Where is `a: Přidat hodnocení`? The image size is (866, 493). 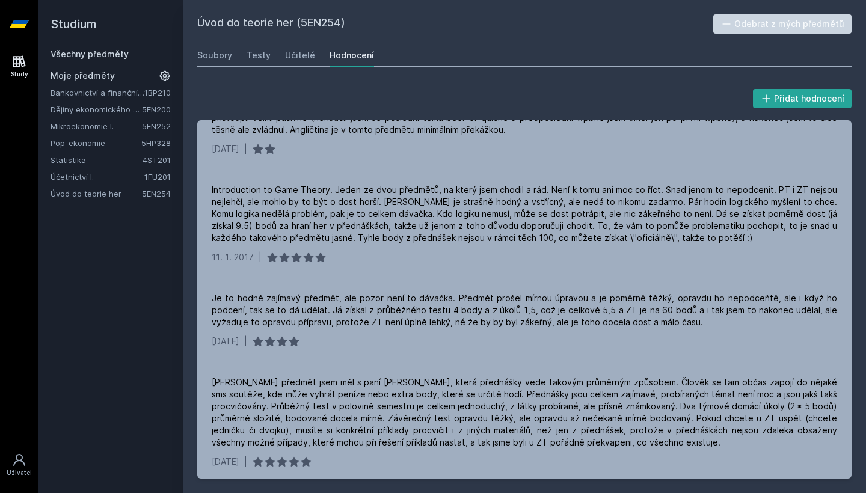 a: Přidat hodnocení is located at coordinates (802, 99).